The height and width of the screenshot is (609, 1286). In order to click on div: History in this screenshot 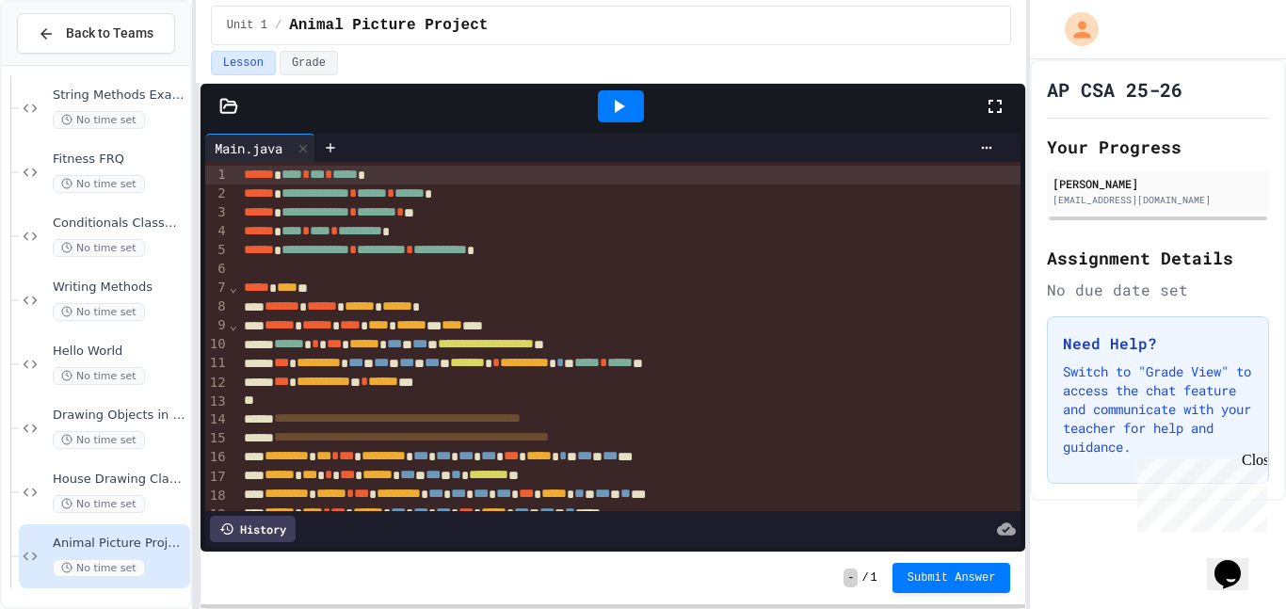, I will do `click(252, 529)`.